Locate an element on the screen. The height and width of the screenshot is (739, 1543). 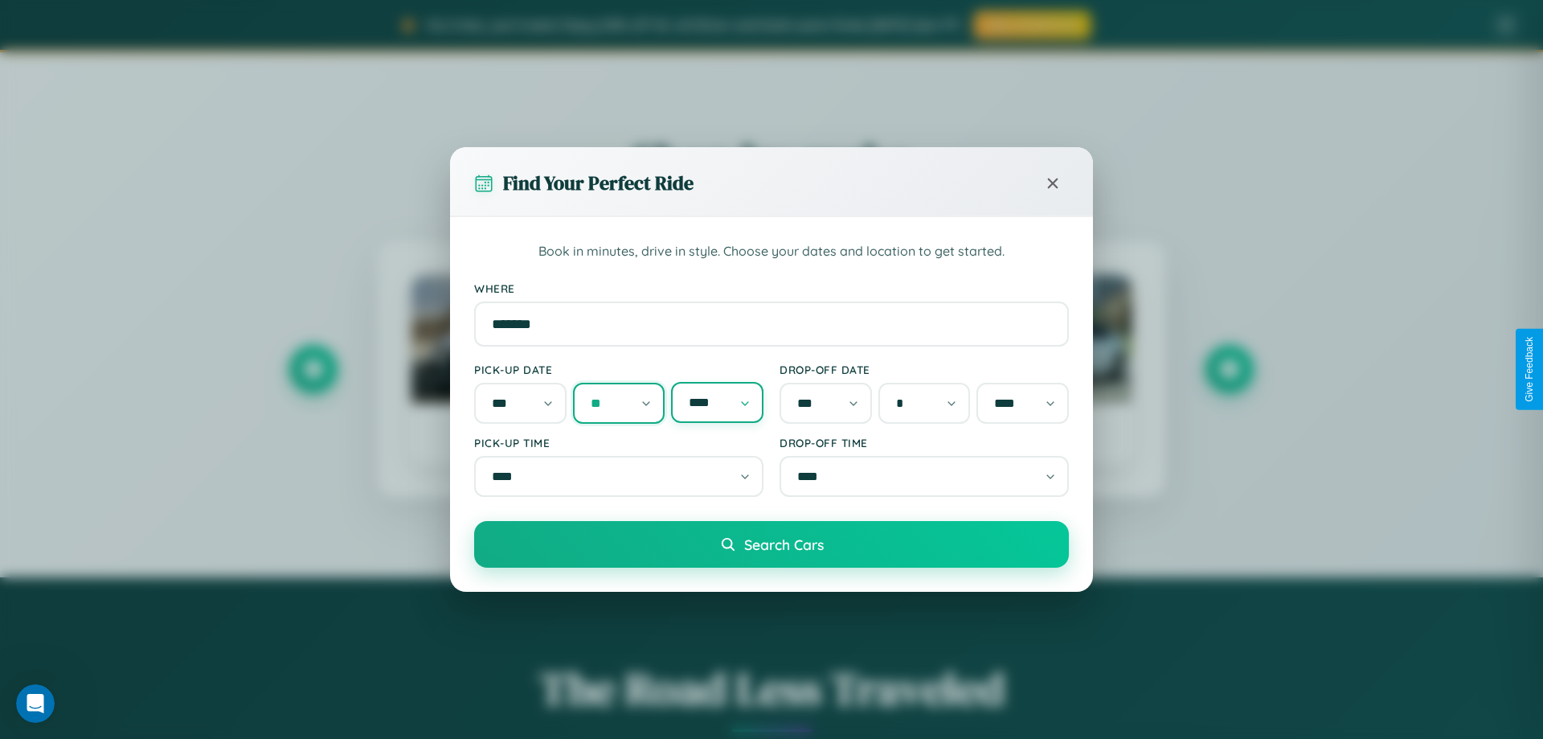
button: Search Cars is located at coordinates (772, 544).